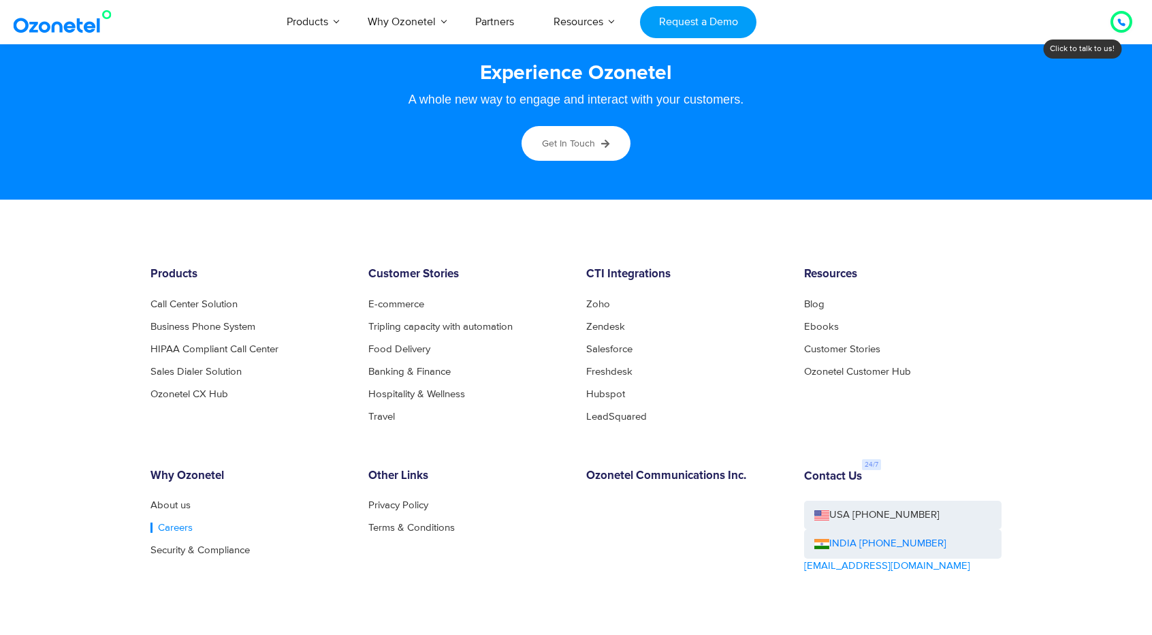  What do you see at coordinates (598, 304) in the screenshot?
I see `a: Zoho` at bounding box center [598, 304].